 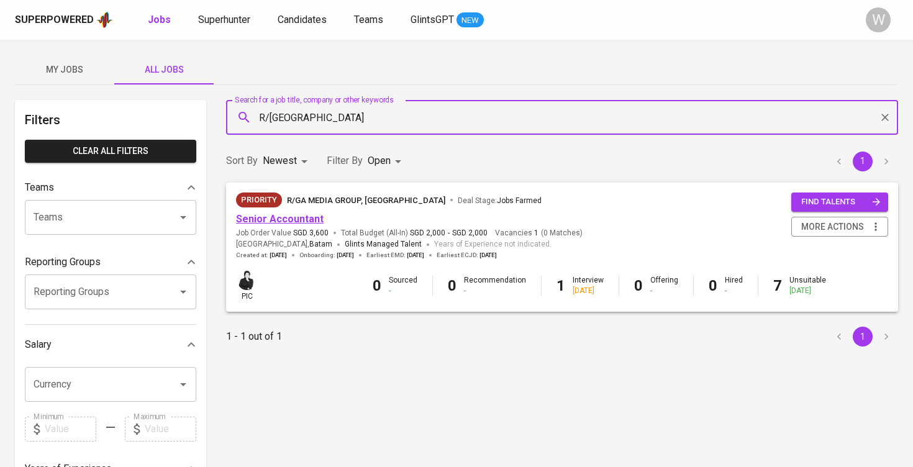 What do you see at coordinates (539, 233) in the screenshot?
I see `span: Vacancies ( 0 Matches )` at bounding box center [539, 233].